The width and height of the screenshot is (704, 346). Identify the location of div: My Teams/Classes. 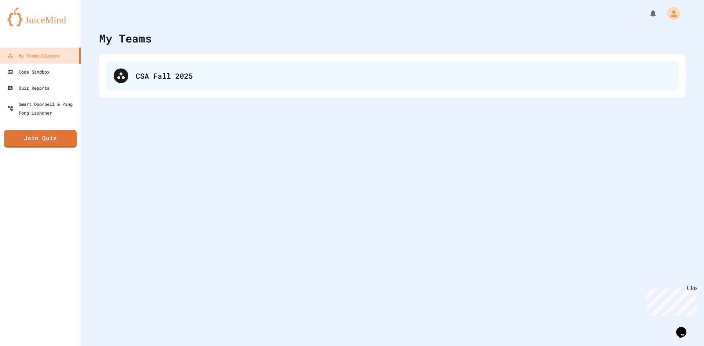
(33, 56).